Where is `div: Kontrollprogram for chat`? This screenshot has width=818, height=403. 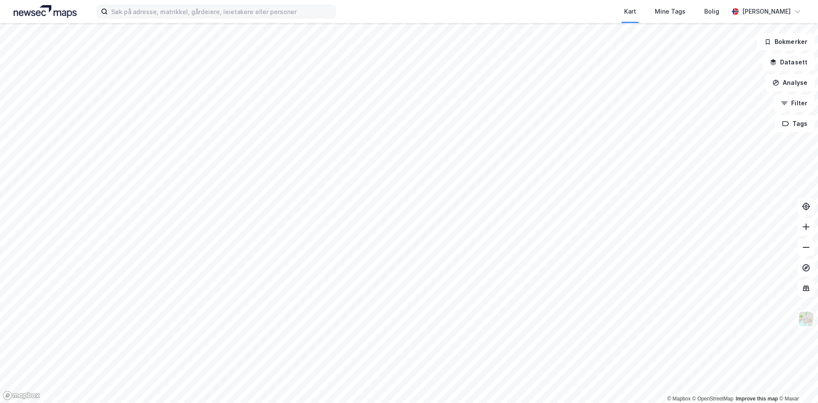 div: Kontrollprogram for chat is located at coordinates (797, 382).